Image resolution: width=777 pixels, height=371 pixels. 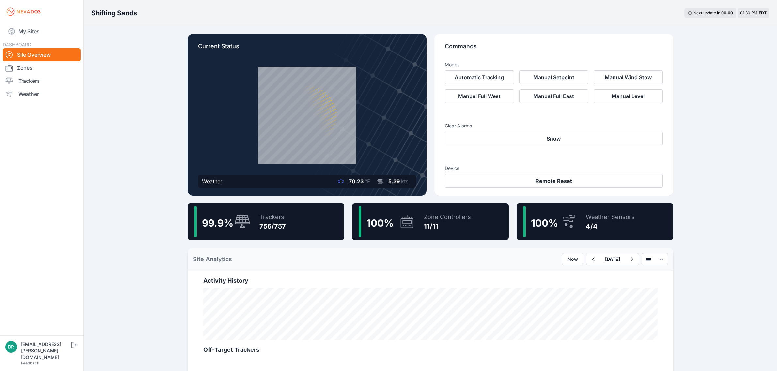 What do you see at coordinates (479, 77) in the screenshot?
I see `button: Automatic Tracking` at bounding box center [479, 77].